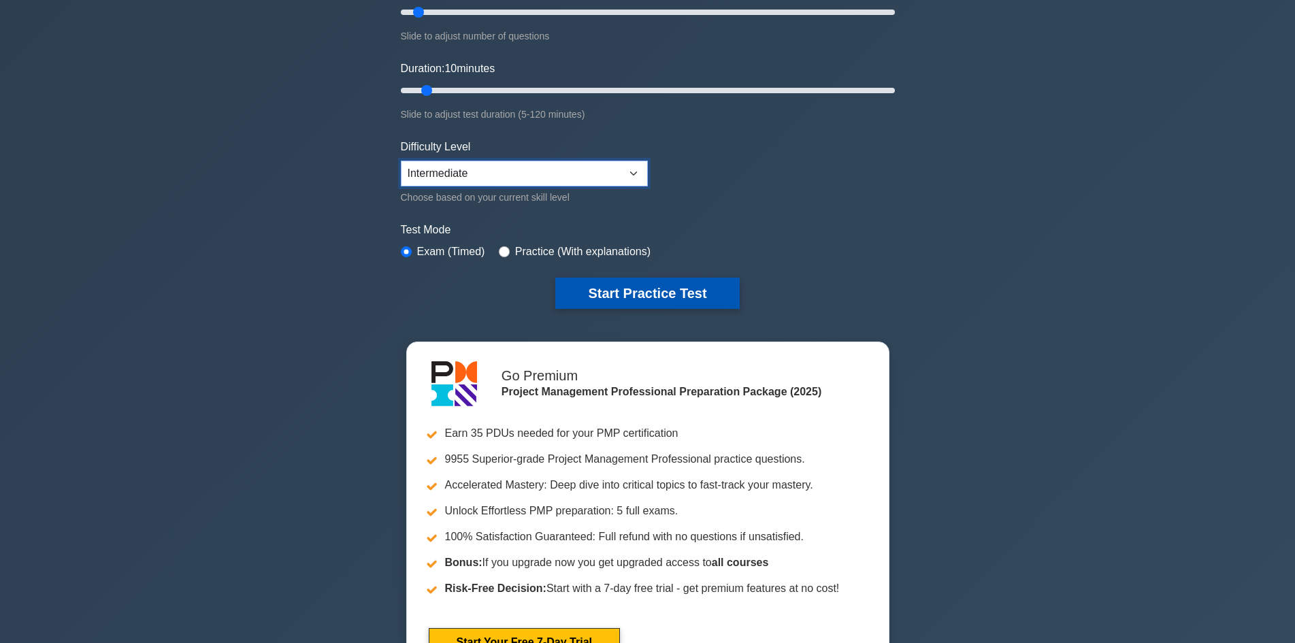 The width and height of the screenshot is (1295, 643). What do you see at coordinates (448, 69) in the screenshot?
I see `label: Duration: minutes` at bounding box center [448, 69].